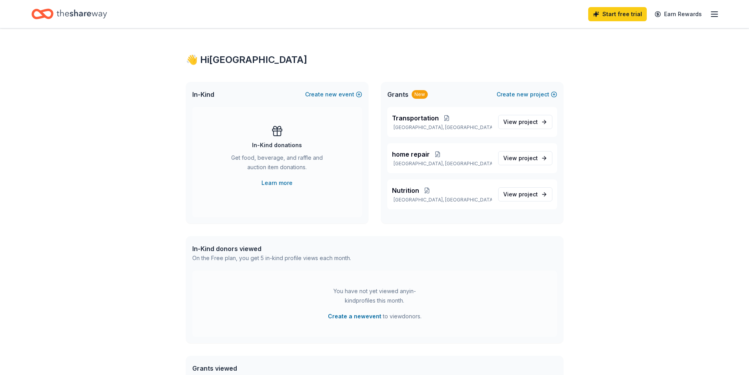 The height and width of the screenshot is (375, 749). Describe the element at coordinates (527, 94) in the screenshot. I see `button: Createnewproject` at that location.